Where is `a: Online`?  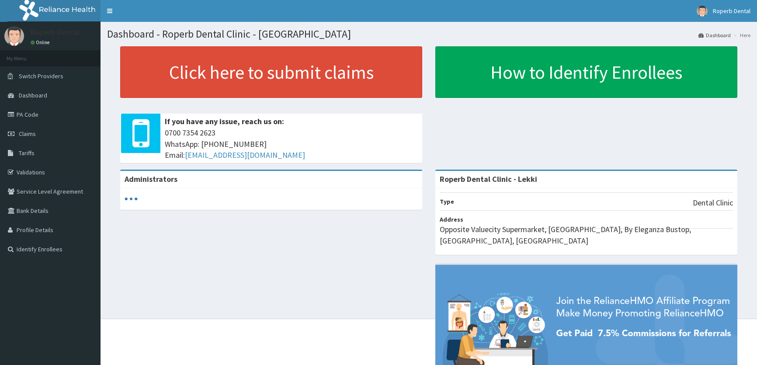 a: Online is located at coordinates (41, 42).